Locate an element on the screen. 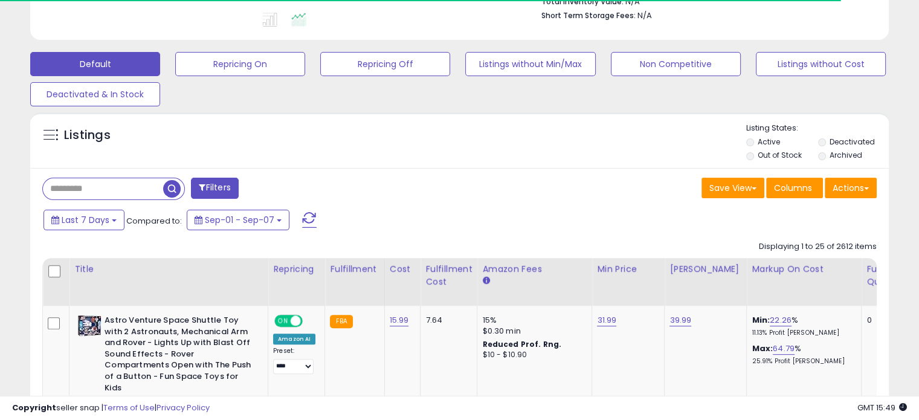  span: Sep-01 - Sep-07 is located at coordinates (239, 220).